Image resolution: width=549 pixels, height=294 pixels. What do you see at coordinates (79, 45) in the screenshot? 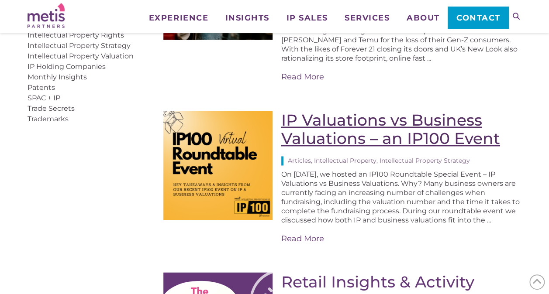
I see `a: Intellectual Property Strategy` at bounding box center [79, 45].